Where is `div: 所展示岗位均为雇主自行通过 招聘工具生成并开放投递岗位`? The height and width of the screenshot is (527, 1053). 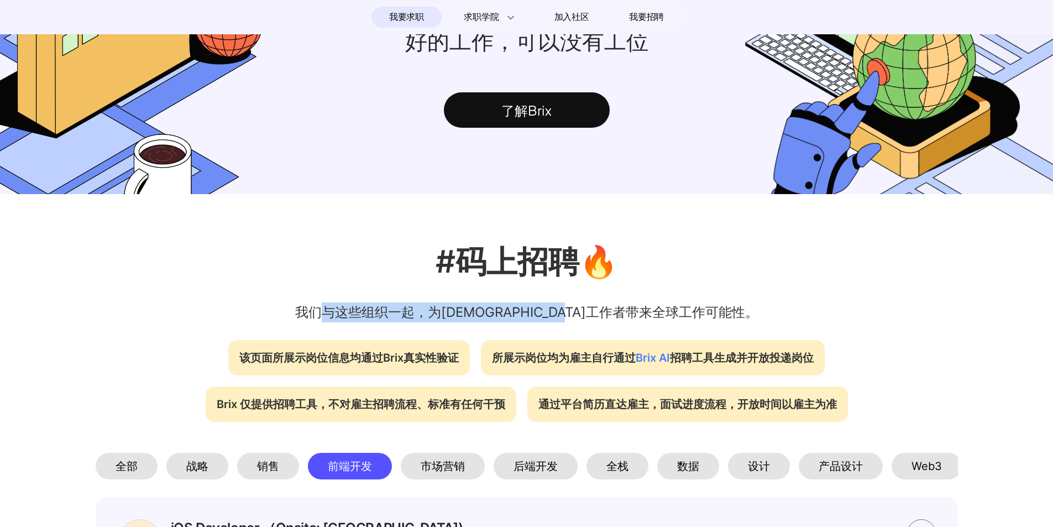 div: 所展示岗位均为雇主自行通过 招聘工具生成并开放投递岗位 is located at coordinates (653, 358).